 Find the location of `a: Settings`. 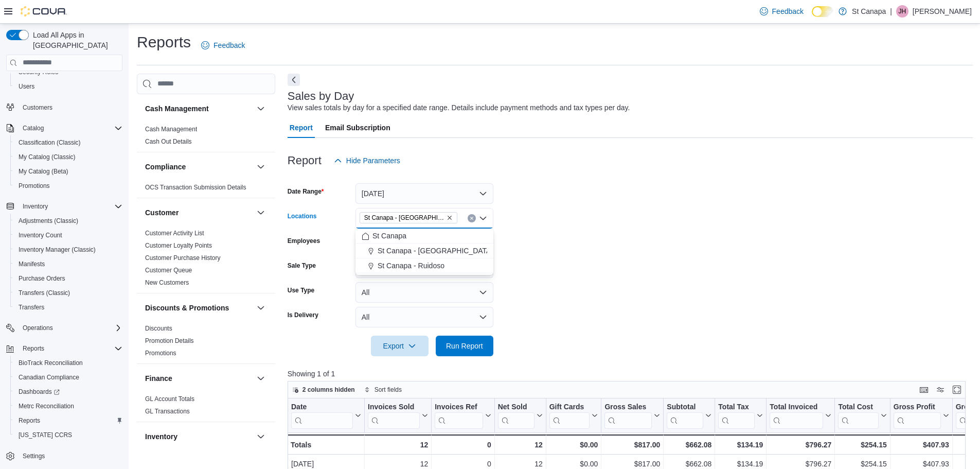

a: Settings is located at coordinates (33, 456).